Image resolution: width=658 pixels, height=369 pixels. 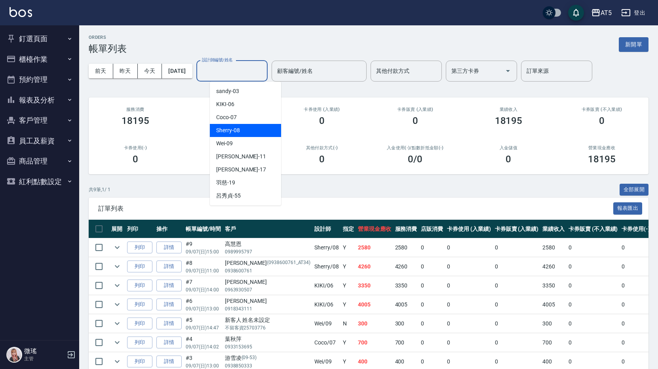 What do you see at coordinates (203, 229) in the screenshot?
I see `th: 帳單編號/時間` at bounding box center [203, 229].